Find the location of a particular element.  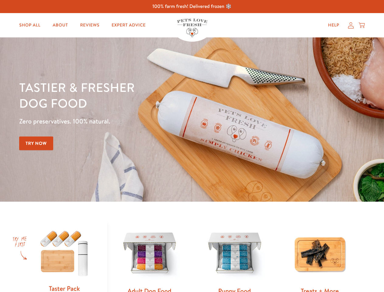

a: About is located at coordinates (60, 25).